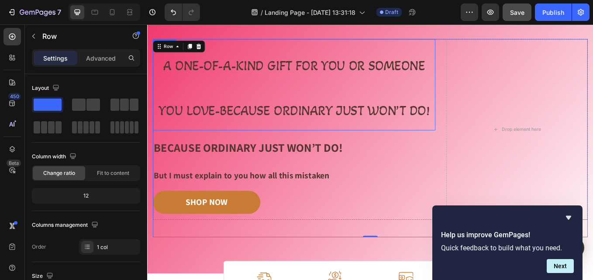 This screenshot has width=593, height=280. Describe the element at coordinates (507, 235) in the screenshot. I see `h2: Help us improve GemPages!` at that location.